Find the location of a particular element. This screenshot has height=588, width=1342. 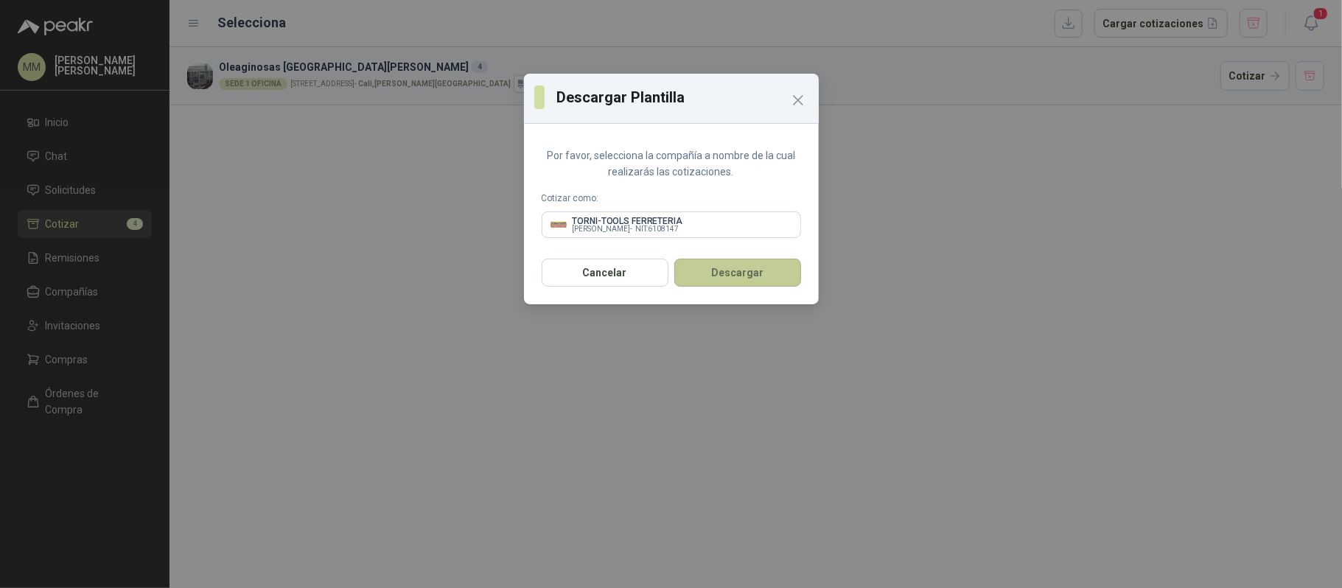

button: Descargar is located at coordinates (737, 273).